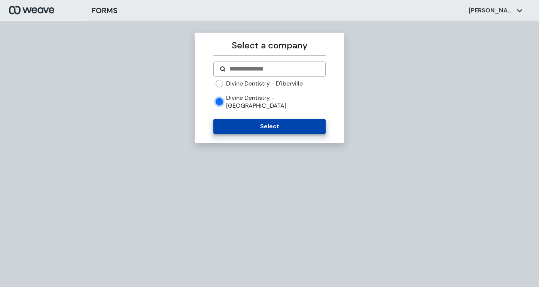 This screenshot has height=287, width=539. I want to click on input: Search, so click(274, 69).